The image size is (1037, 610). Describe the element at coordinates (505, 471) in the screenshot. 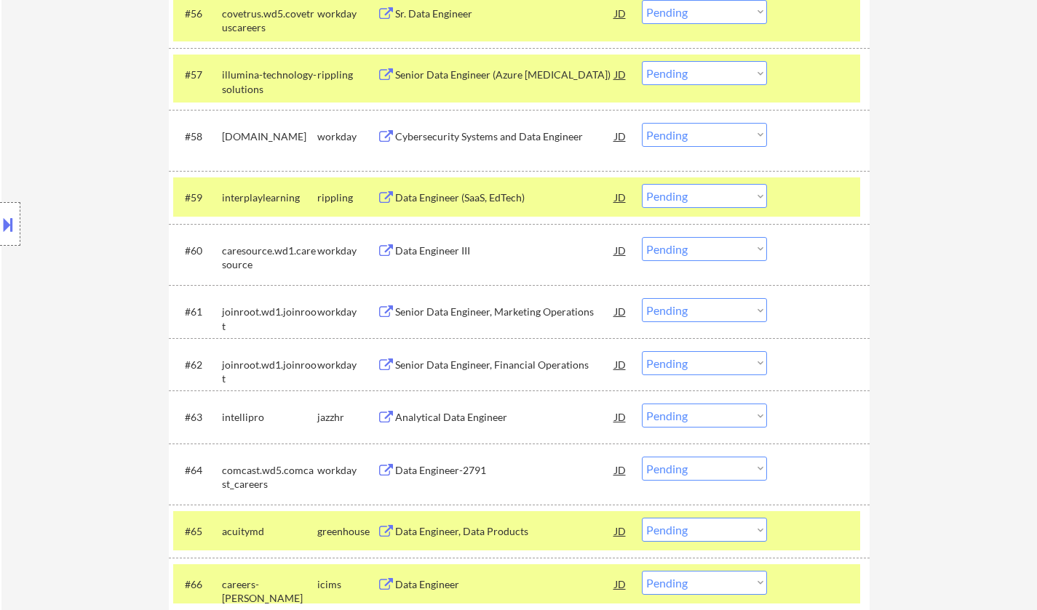

I see `div: Data Engineer-2791` at that location.